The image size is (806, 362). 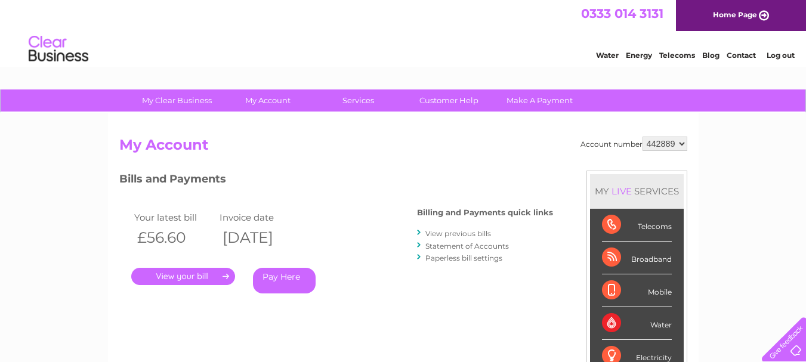 What do you see at coordinates (174, 237) in the screenshot?
I see `th: £56.60` at bounding box center [174, 237].